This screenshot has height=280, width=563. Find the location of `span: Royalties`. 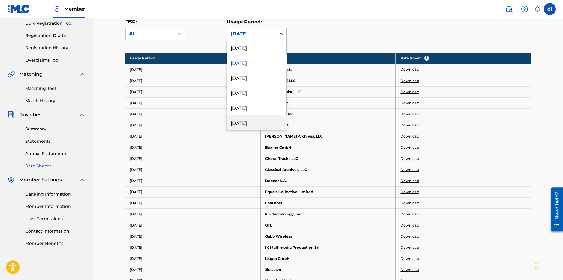

span: Royalties is located at coordinates (30, 115).